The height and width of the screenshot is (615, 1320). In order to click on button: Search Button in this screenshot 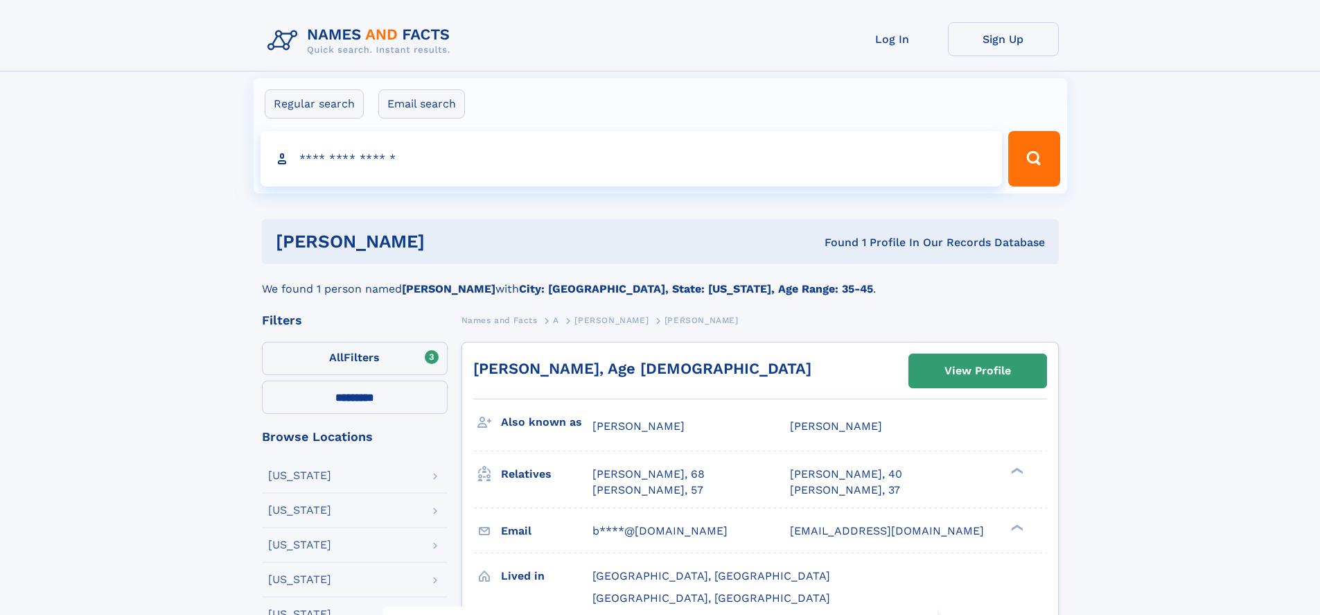, I will do `click(1034, 159)`.